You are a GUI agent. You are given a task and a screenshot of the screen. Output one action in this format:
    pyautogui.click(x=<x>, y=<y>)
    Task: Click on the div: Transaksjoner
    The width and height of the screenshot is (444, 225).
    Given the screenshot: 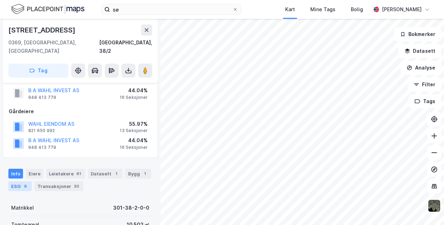 What is the action you would take?
    pyautogui.click(x=59, y=186)
    